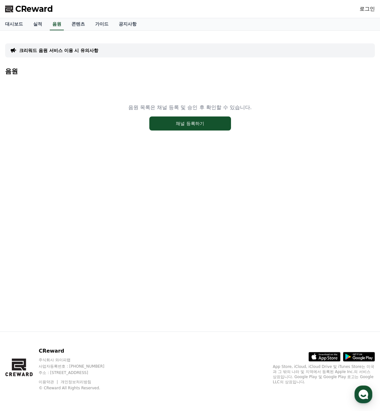 The width and height of the screenshot is (380, 411). Describe the element at coordinates (190, 124) in the screenshot. I see `button: 채널 등록하기` at that location.